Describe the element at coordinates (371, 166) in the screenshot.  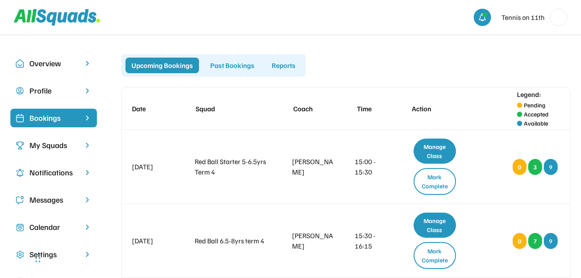
I see `div: 15:00 - 15:30` at that location.